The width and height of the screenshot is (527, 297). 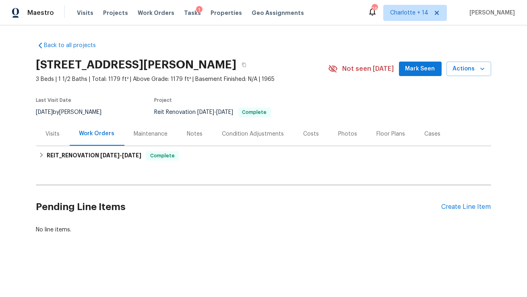 What do you see at coordinates (195, 134) in the screenshot?
I see `div: Notes` at bounding box center [195, 134].